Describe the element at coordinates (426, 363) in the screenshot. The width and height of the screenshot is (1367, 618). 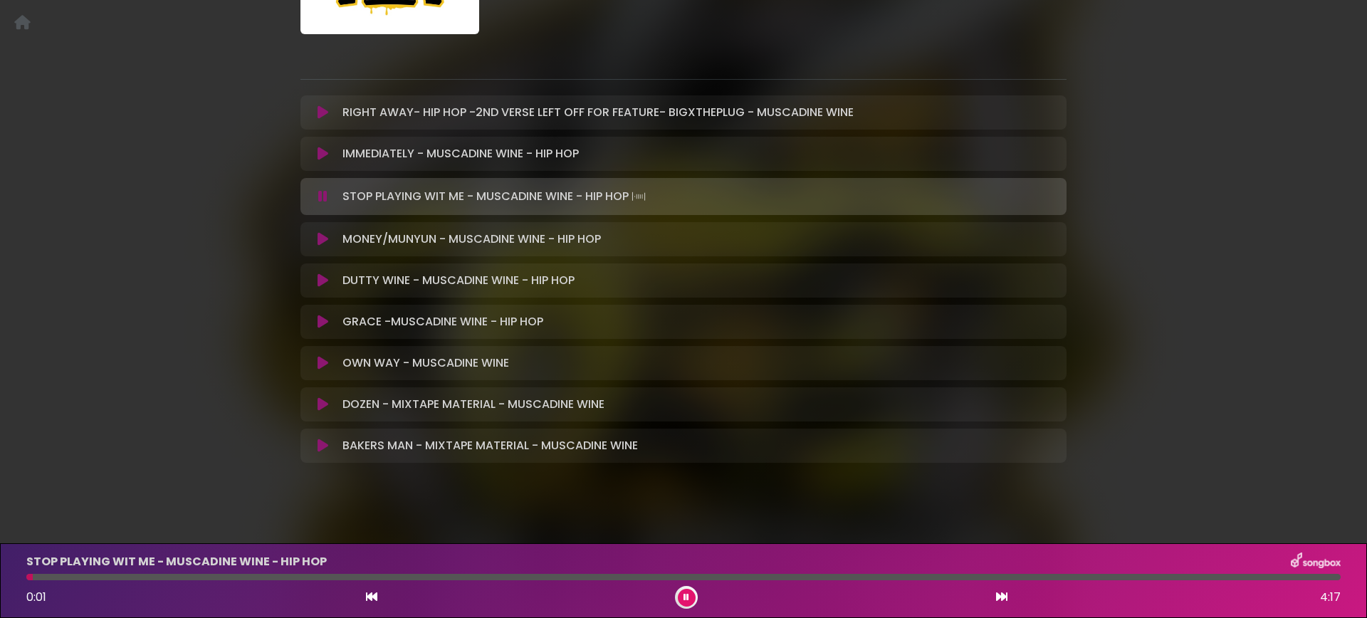
I see `p: OWN WAY - MUSCADINE WINE` at that location.